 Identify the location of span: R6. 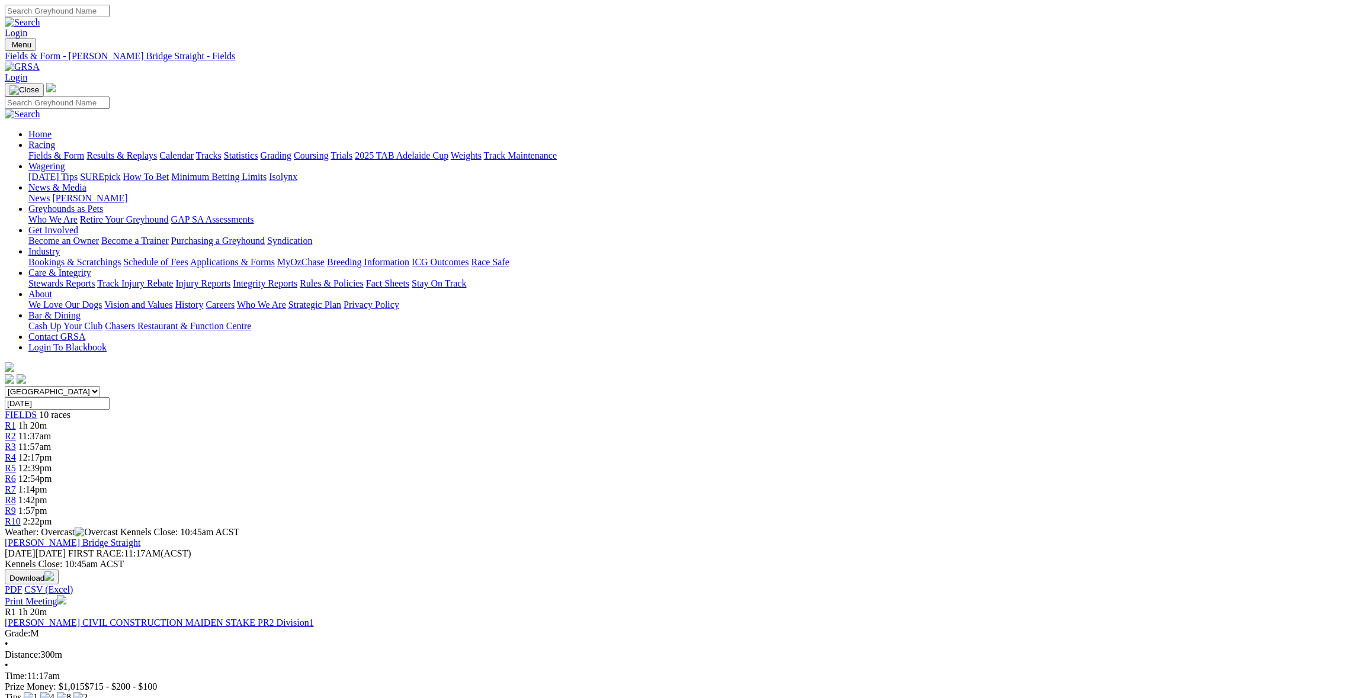
(10, 479).